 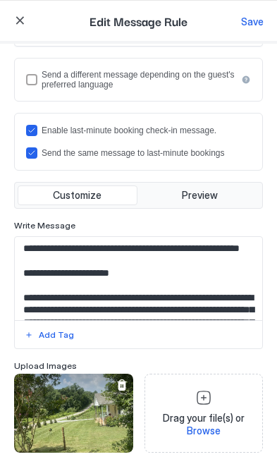 What do you see at coordinates (204, 431) in the screenshot?
I see `span: Browse` at bounding box center [204, 431].